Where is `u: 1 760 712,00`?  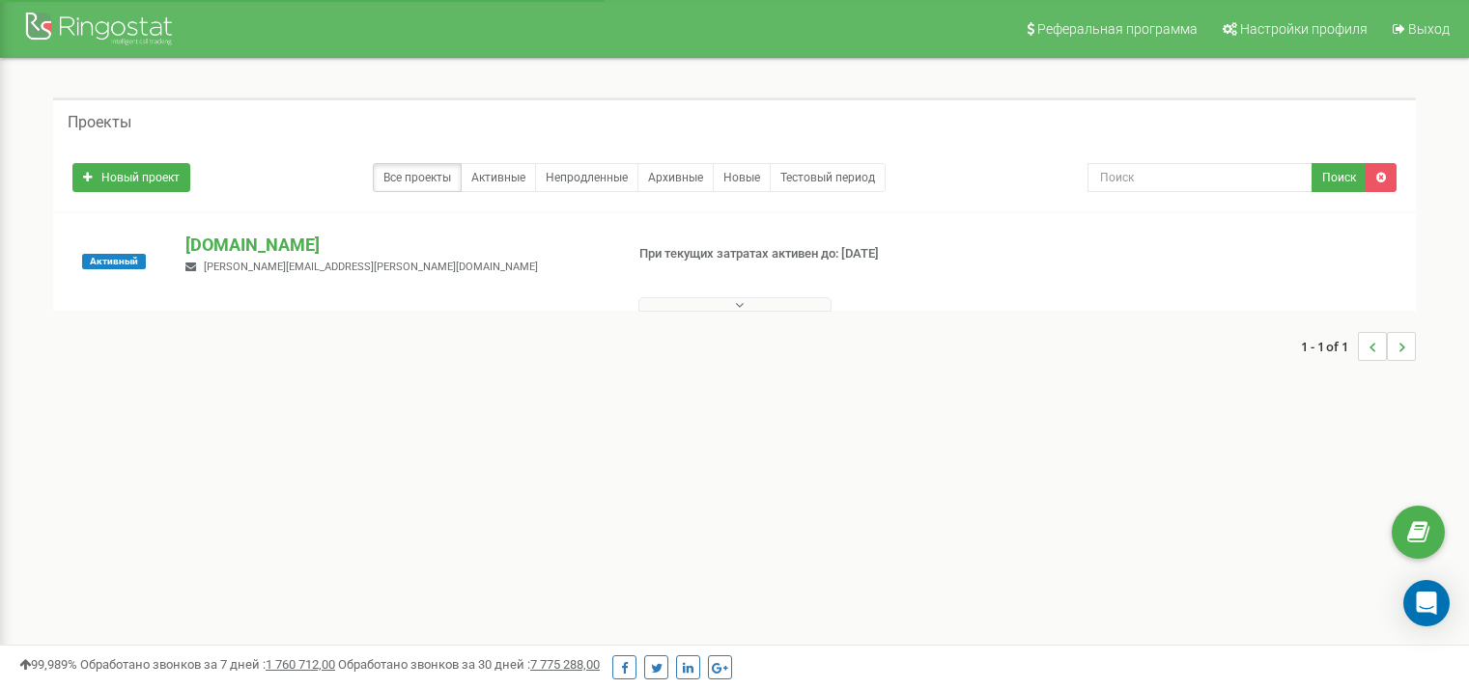
u: 1 760 712,00 is located at coordinates (300, 664).